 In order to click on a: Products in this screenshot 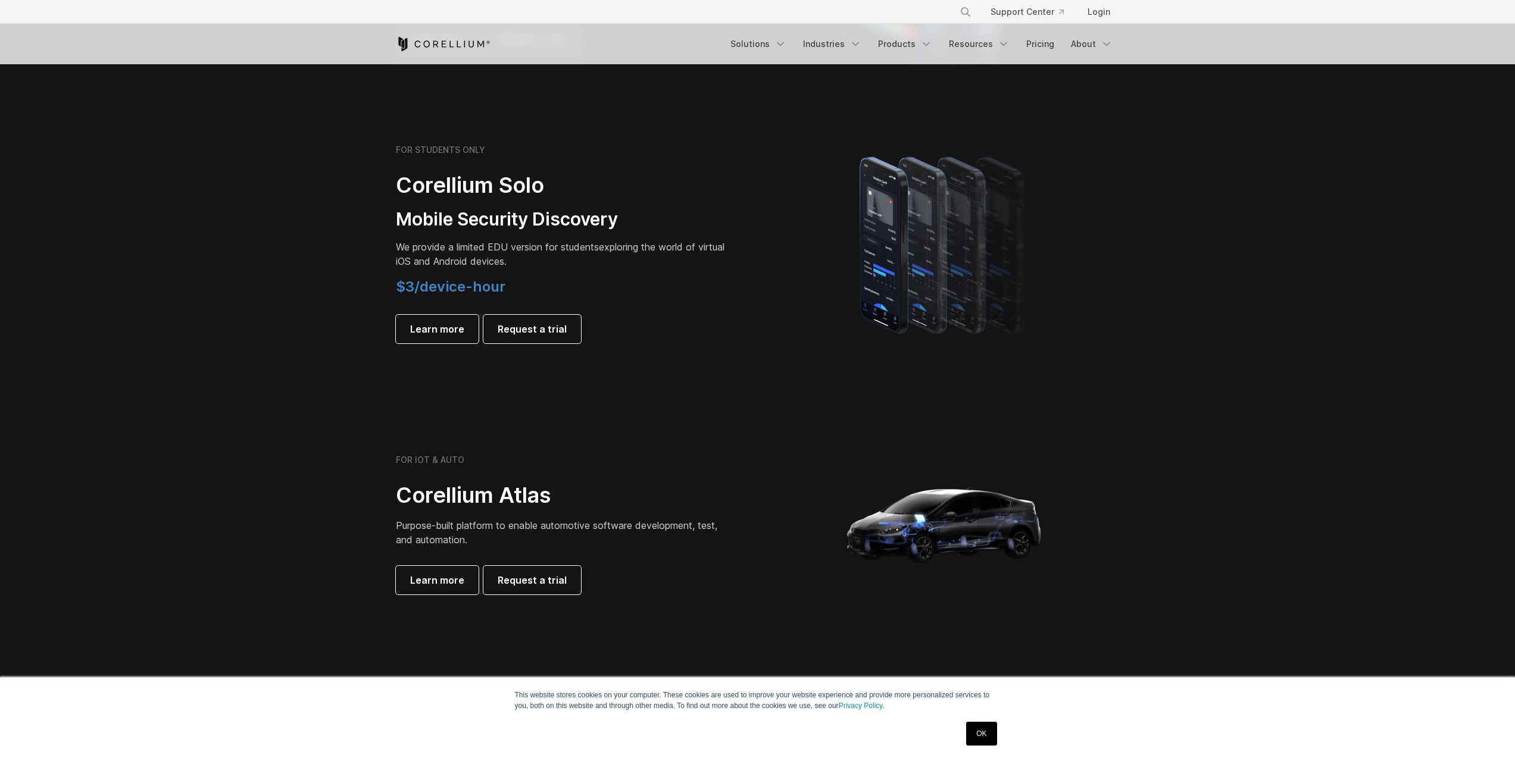, I will do `click(905, 44)`.